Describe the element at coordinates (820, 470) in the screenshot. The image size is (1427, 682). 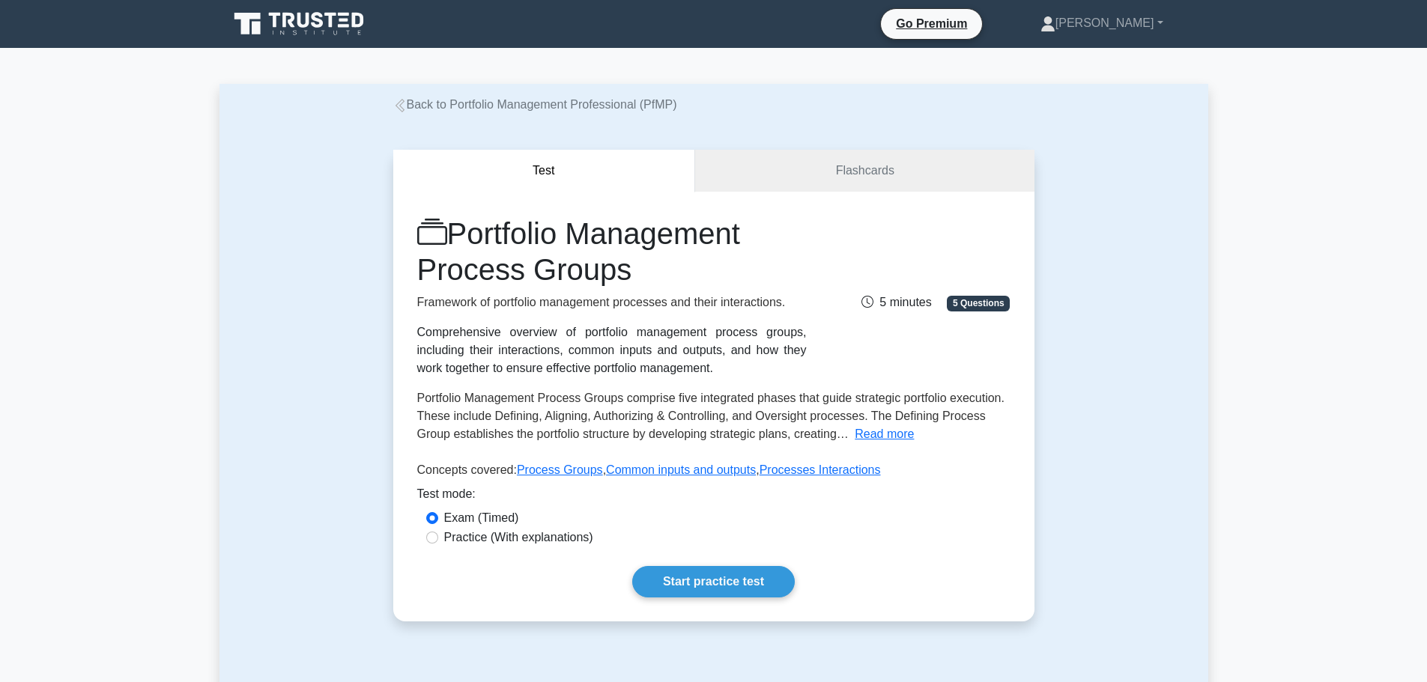
I see `a: Processes Interactions` at that location.